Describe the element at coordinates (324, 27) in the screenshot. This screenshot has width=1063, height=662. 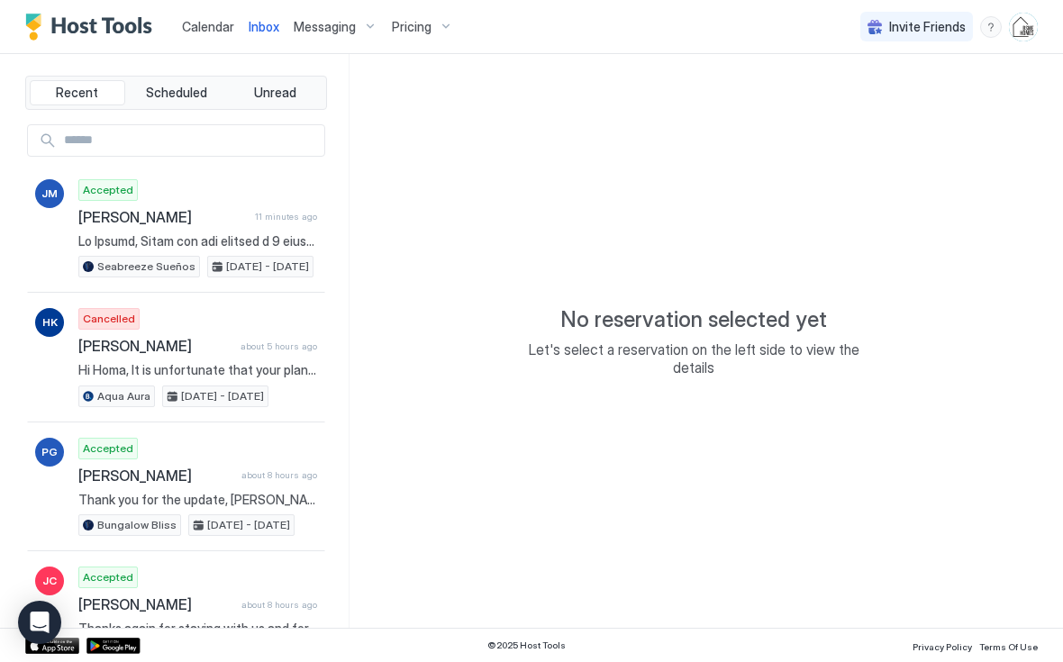
I see `span: Messaging` at that location.